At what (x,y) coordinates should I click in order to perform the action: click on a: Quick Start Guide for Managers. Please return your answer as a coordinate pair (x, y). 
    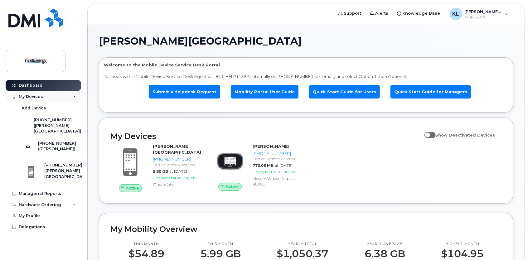
    Looking at the image, I should click on (431, 92).